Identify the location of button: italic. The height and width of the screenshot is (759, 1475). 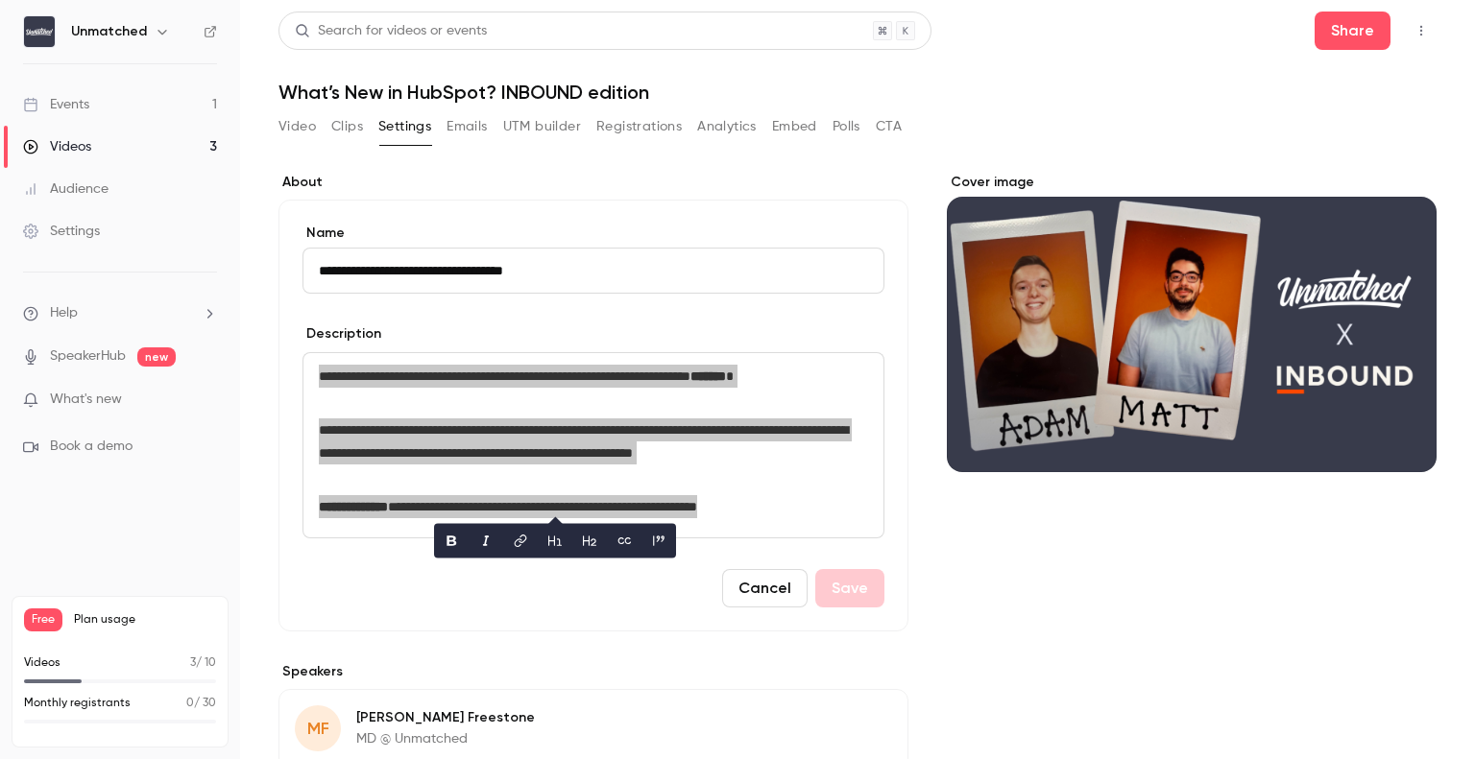
(486, 541).